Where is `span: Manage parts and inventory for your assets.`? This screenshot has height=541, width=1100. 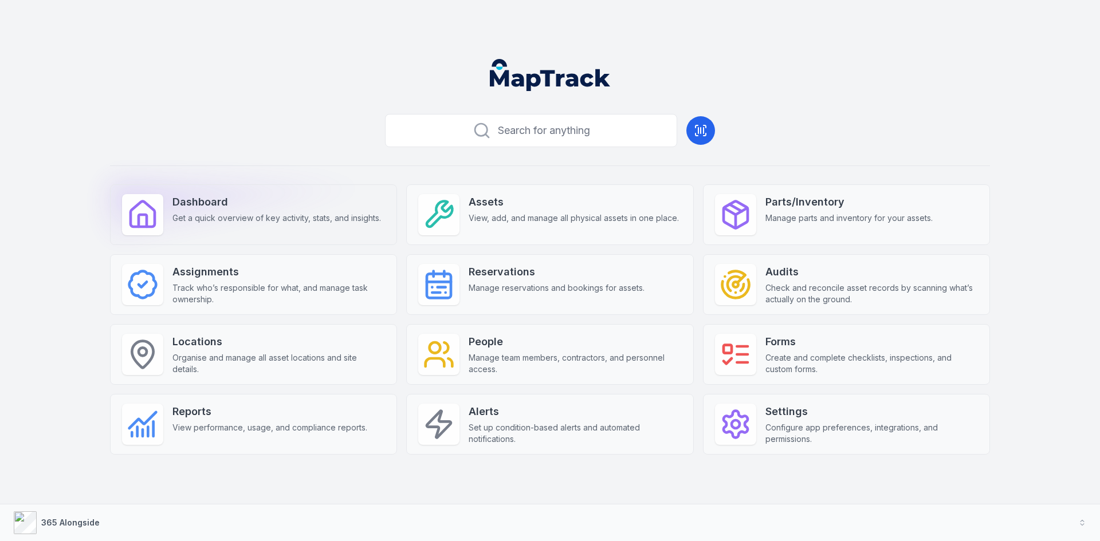 span: Manage parts and inventory for your assets. is located at coordinates (849, 218).